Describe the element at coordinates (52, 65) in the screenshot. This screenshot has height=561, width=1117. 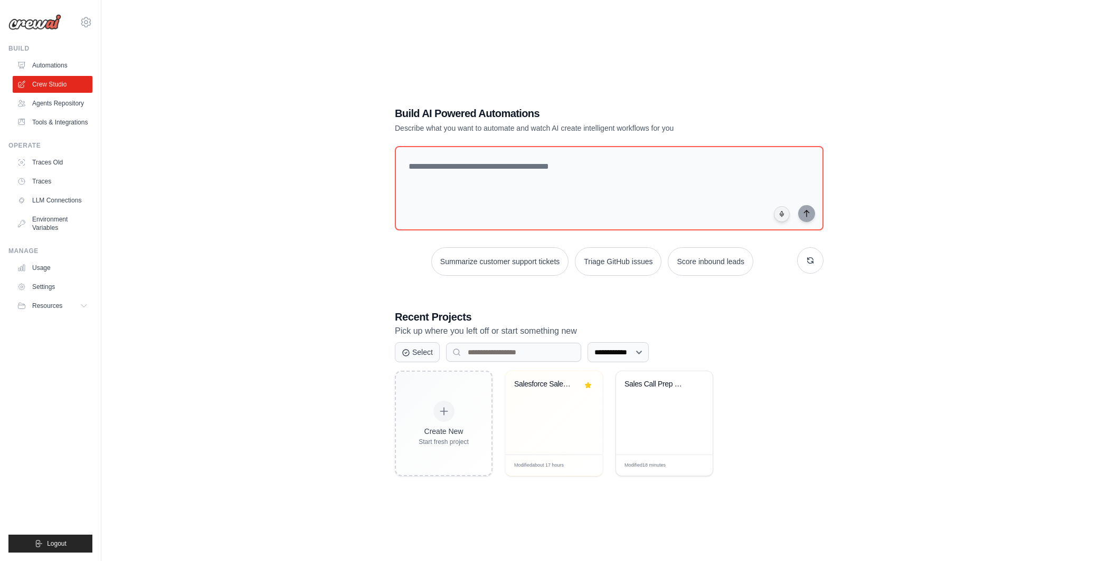
I see `a: Automations` at that location.